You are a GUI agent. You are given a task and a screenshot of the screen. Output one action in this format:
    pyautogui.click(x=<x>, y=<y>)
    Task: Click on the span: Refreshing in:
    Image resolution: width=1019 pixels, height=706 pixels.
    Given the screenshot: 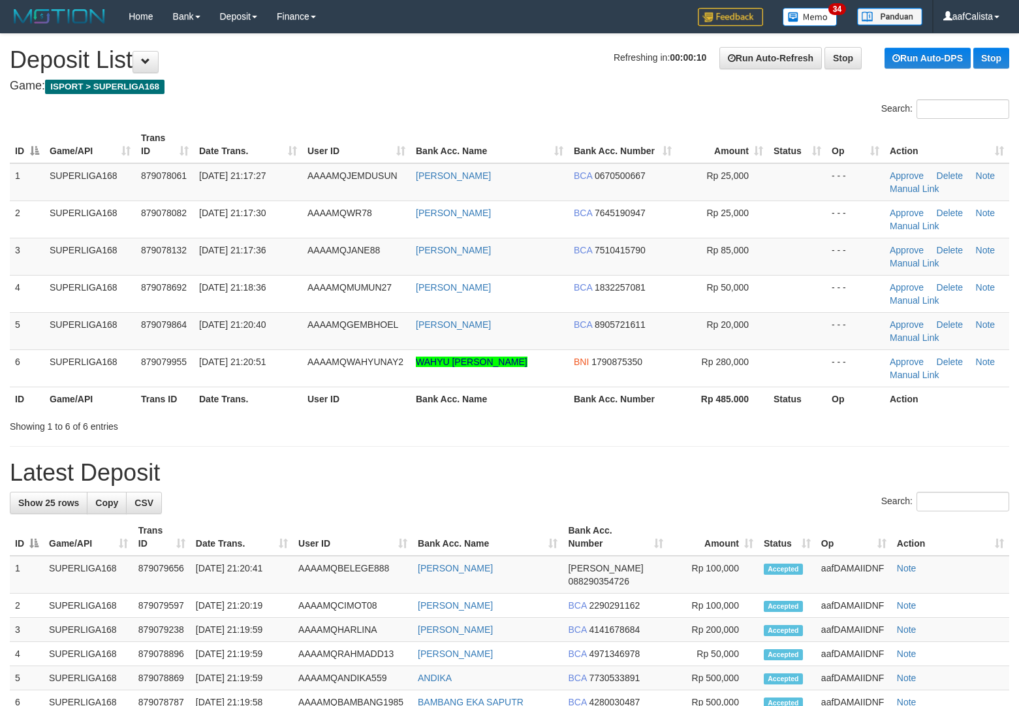 What is the action you would take?
    pyautogui.click(x=660, y=57)
    